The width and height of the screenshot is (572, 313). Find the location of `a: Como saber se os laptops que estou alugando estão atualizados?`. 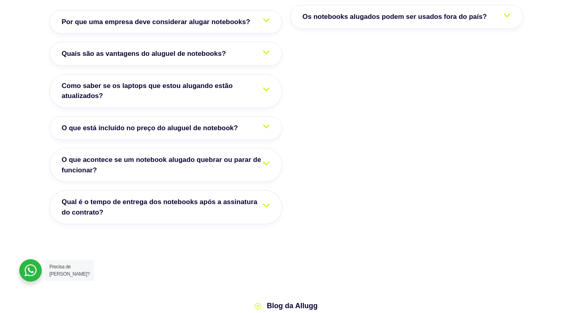

a: Como saber se os laptops que estou alugando estão atualizados? is located at coordinates (166, 91).